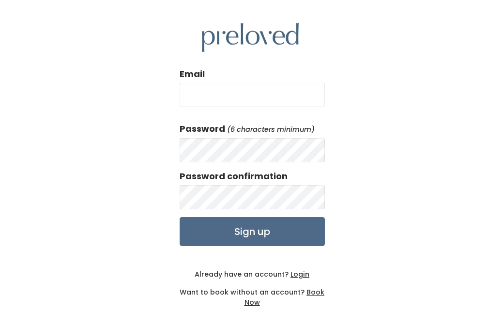  I want to click on label: Password confirmation, so click(233, 176).